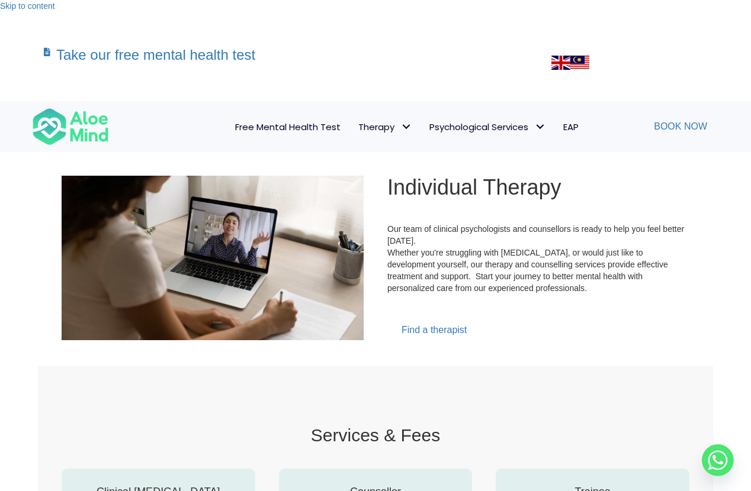 This screenshot has height=491, width=751. What do you see at coordinates (70, 127) in the screenshot?
I see `img: Aloe mind Logo` at bounding box center [70, 127].